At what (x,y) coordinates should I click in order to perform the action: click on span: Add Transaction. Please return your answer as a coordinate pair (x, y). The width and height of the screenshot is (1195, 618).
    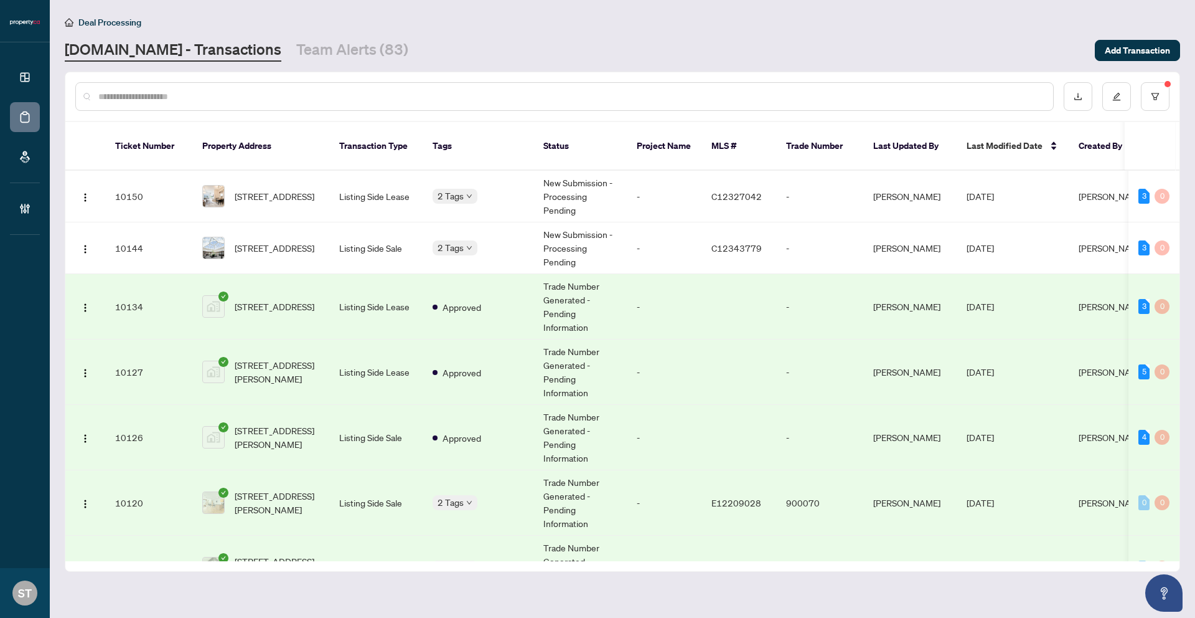
    Looking at the image, I should click on (1137, 50).